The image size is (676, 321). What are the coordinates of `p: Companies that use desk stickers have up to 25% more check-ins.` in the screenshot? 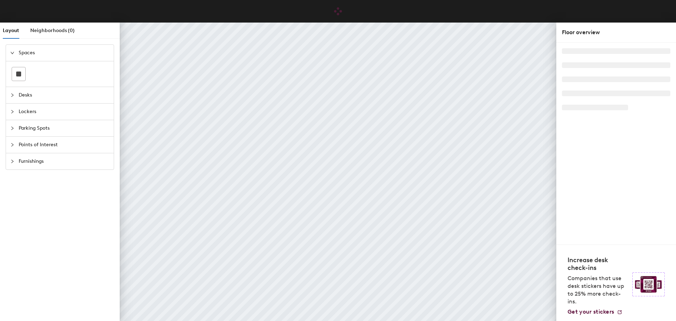 It's located at (598, 290).